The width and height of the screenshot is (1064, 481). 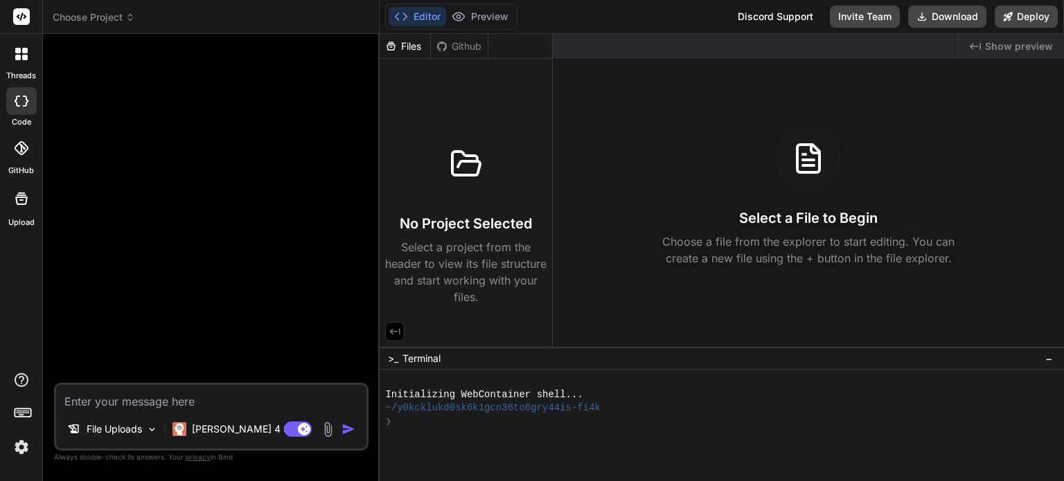 I want to click on p: Always double-check its answers. Your in Bind, so click(x=211, y=457).